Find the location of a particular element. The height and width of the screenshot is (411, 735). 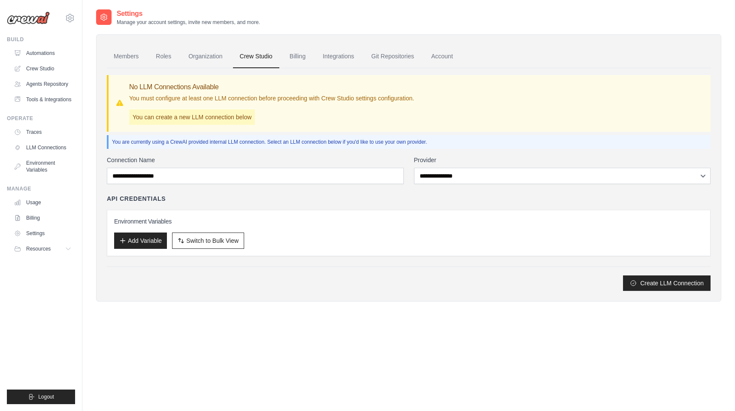

a: Integrations is located at coordinates (338, 57).